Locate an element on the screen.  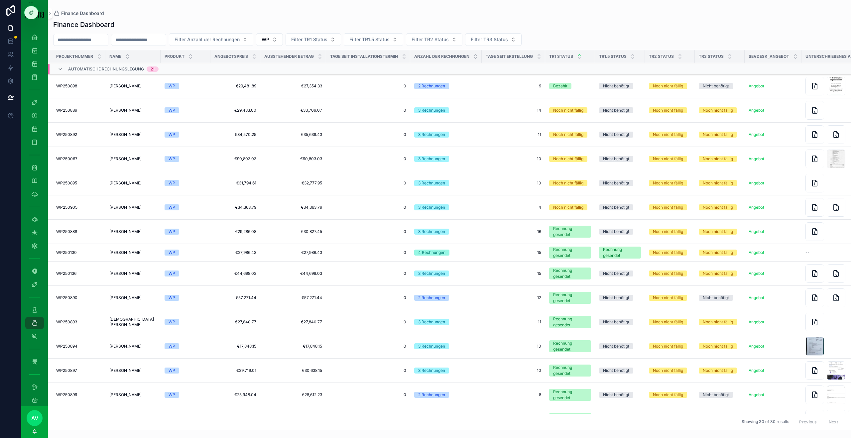
span: €90,803.03 is located at coordinates (293, 159).